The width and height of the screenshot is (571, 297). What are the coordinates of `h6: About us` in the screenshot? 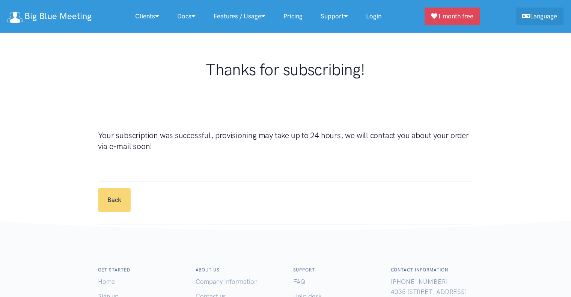 It's located at (237, 270).